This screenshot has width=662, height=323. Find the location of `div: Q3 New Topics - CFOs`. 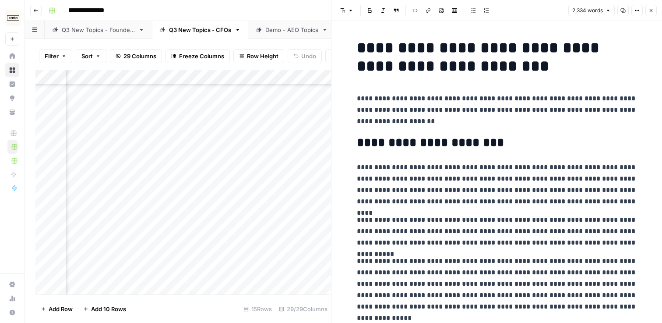

div: Q3 New Topics - CFOs is located at coordinates (200, 30).